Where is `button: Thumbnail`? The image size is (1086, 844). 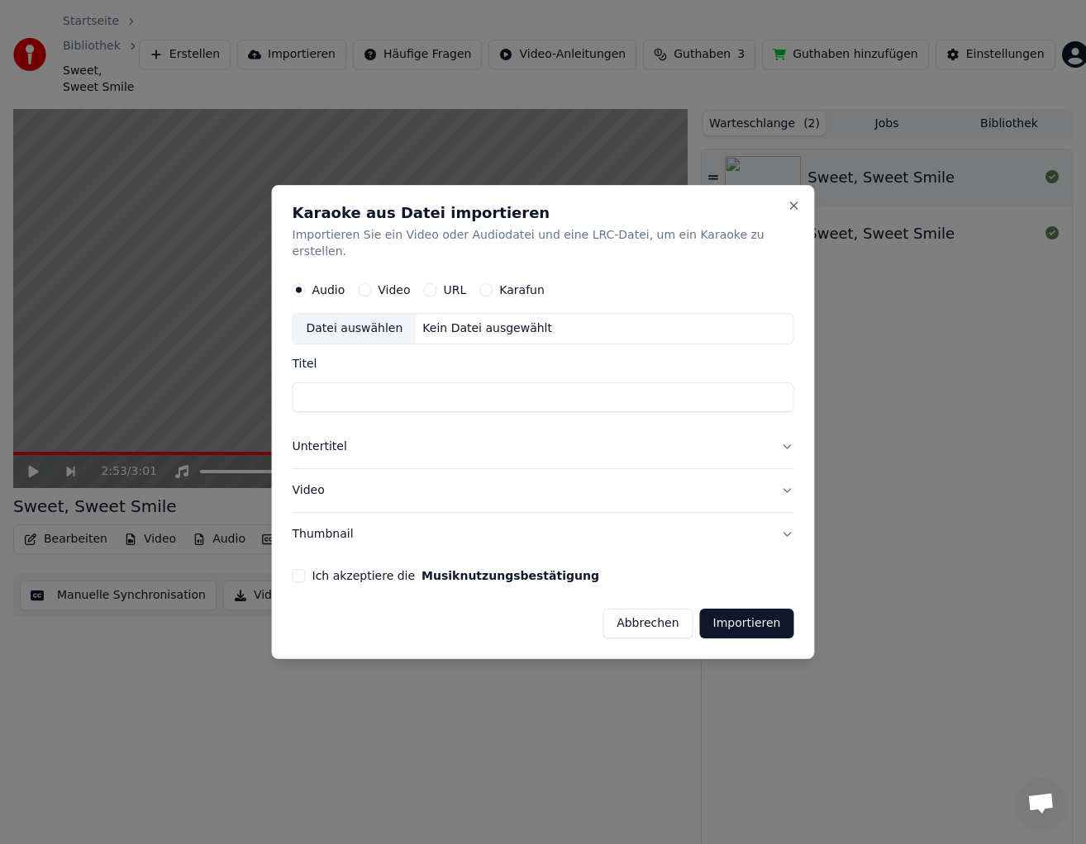 button: Thumbnail is located at coordinates (543, 535).